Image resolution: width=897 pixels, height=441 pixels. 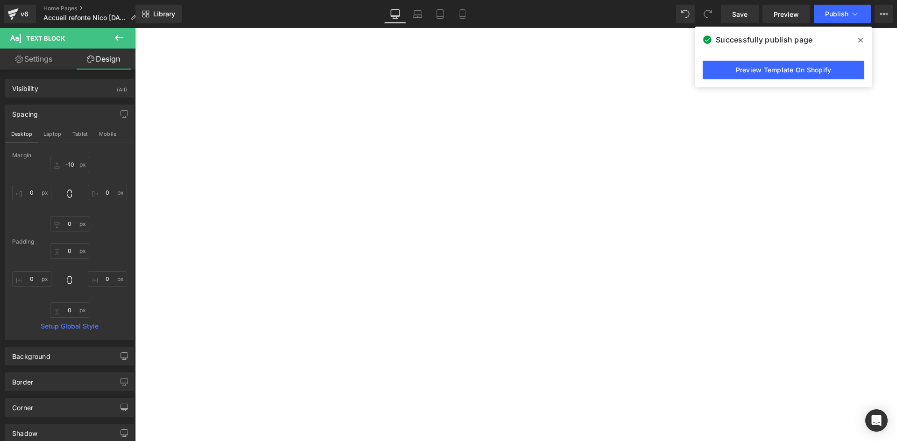 I want to click on div: Shadow, so click(x=25, y=431).